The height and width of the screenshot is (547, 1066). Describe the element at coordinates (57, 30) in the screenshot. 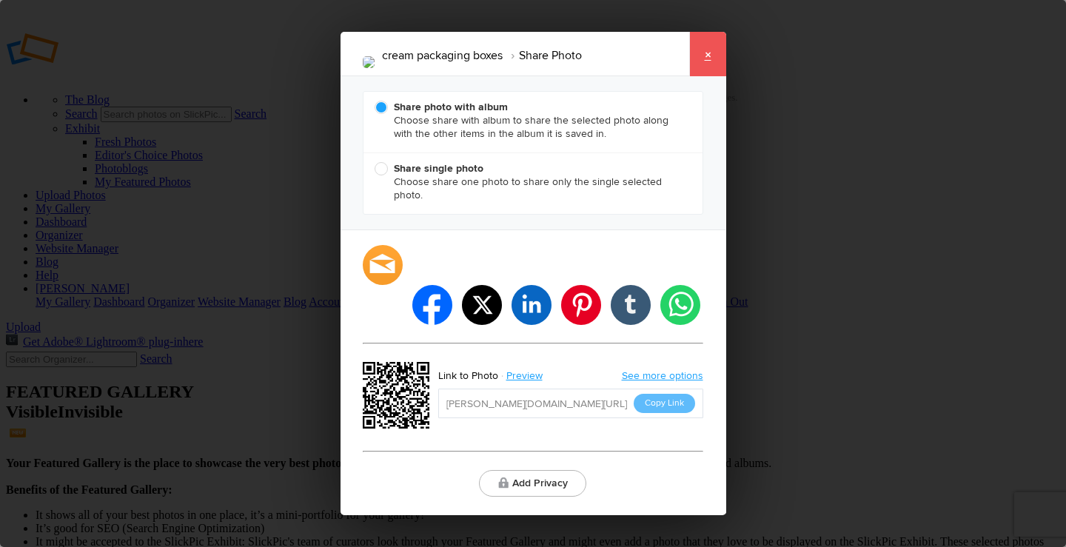

I see `div: v 4.0.25` at that location.